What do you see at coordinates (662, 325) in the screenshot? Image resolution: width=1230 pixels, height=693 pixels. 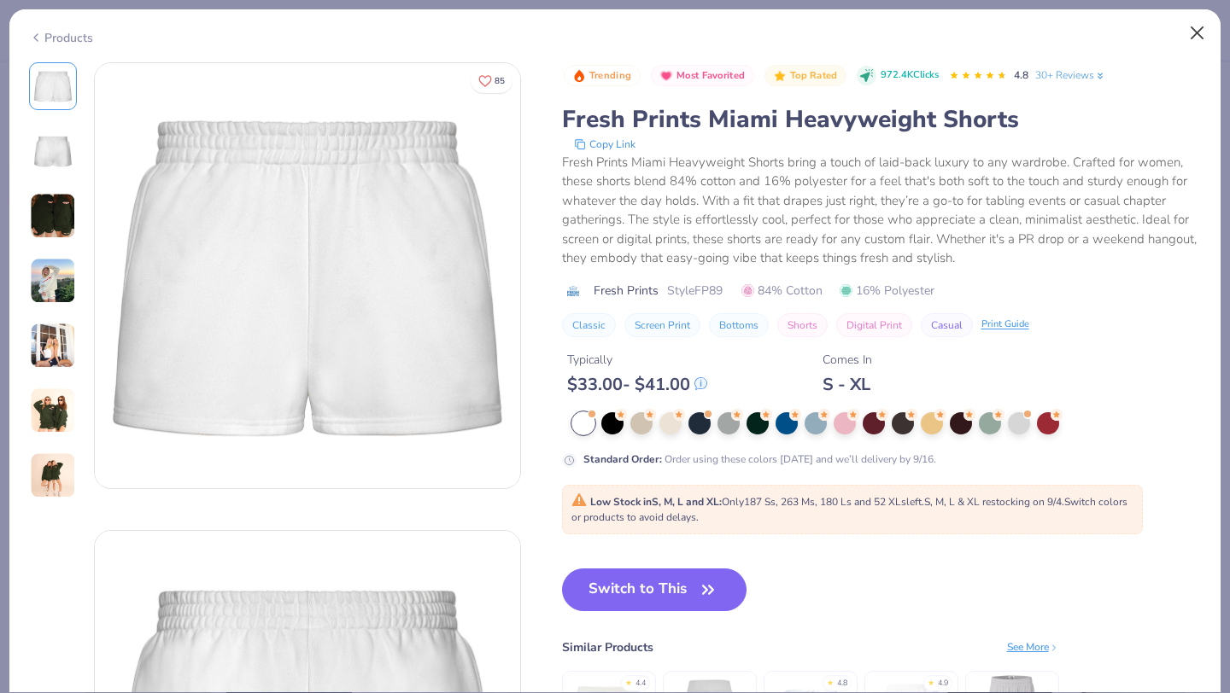 I see `button: Screen Print` at bounding box center [662, 325].